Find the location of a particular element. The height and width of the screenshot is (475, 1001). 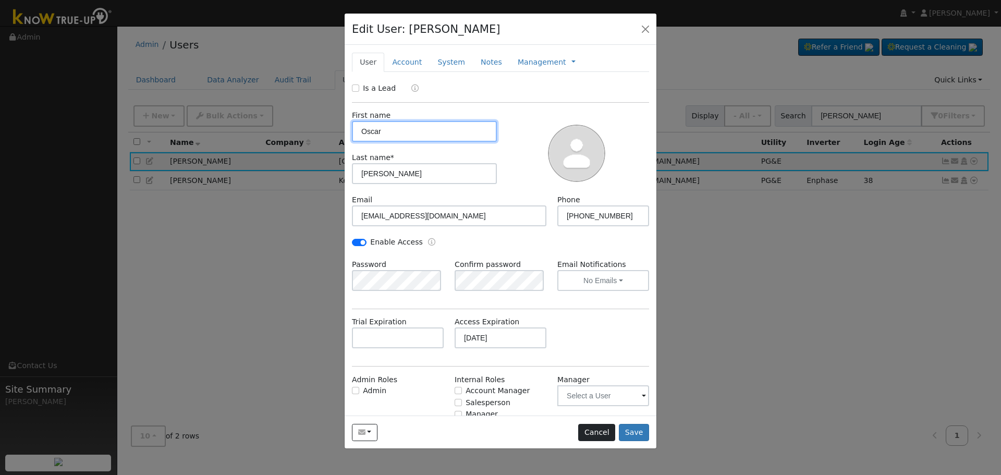

label: Is a Lead is located at coordinates (379, 88).